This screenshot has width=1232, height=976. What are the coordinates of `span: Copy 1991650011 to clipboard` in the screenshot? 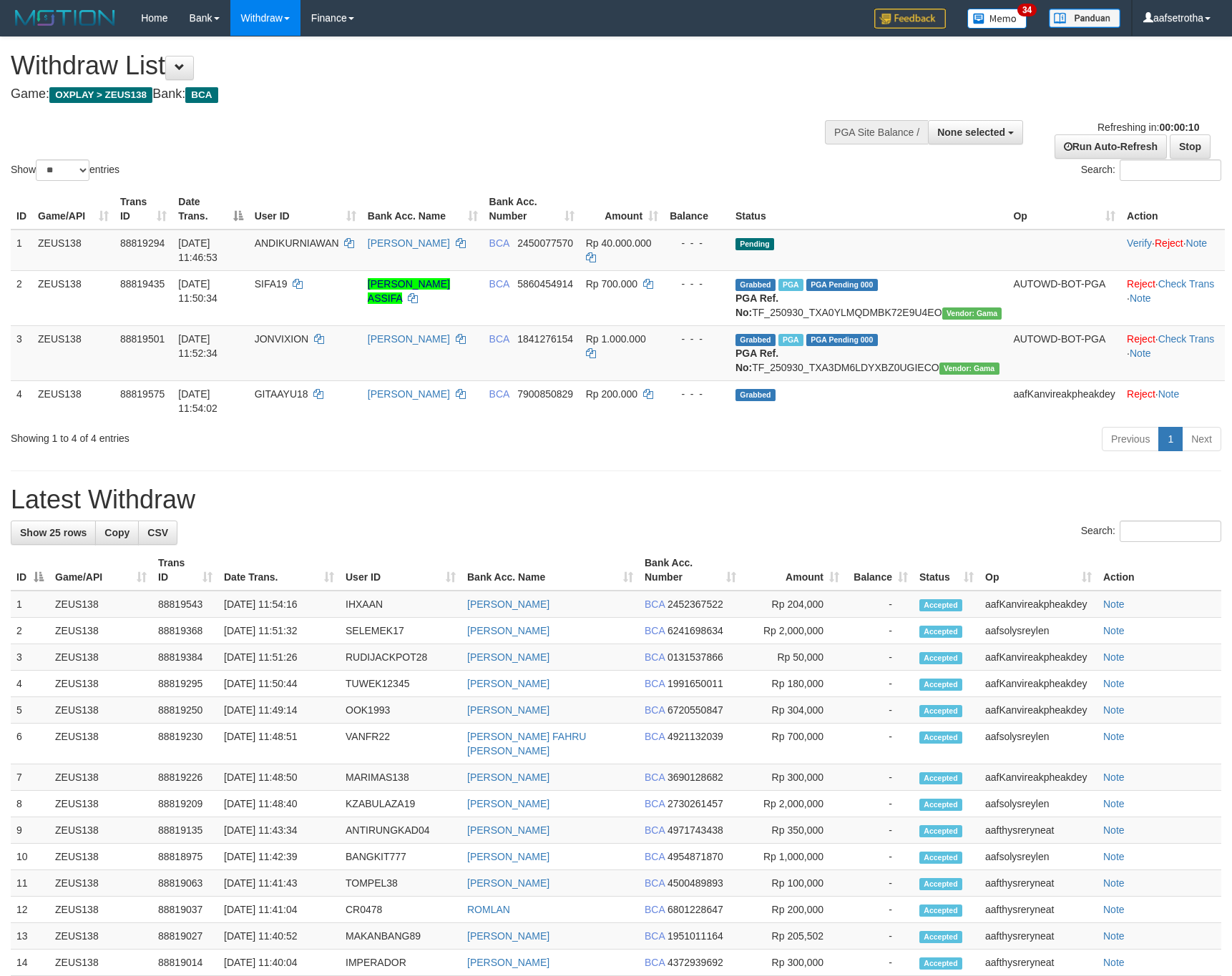 It's located at (696, 684).